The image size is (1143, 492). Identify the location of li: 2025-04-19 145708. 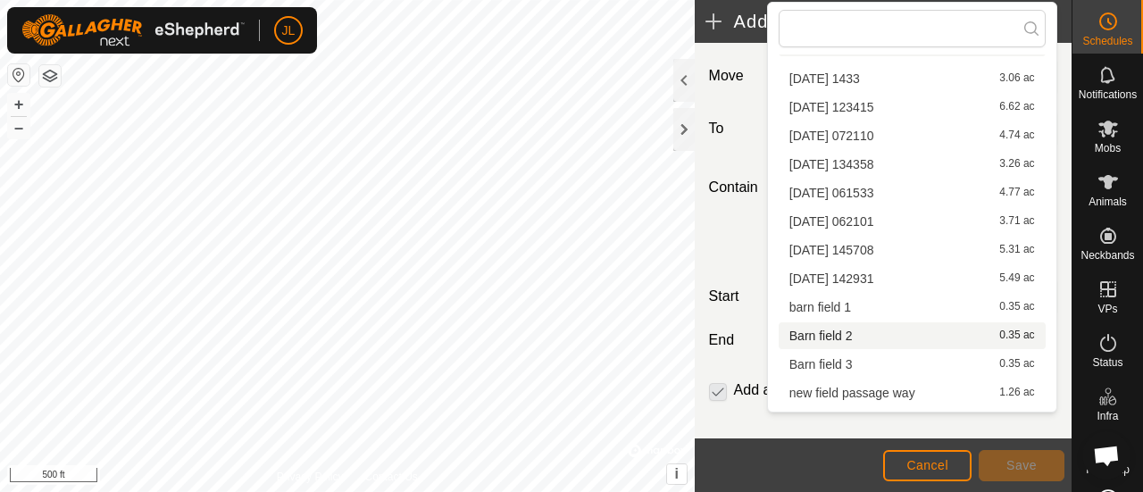
(912, 250).